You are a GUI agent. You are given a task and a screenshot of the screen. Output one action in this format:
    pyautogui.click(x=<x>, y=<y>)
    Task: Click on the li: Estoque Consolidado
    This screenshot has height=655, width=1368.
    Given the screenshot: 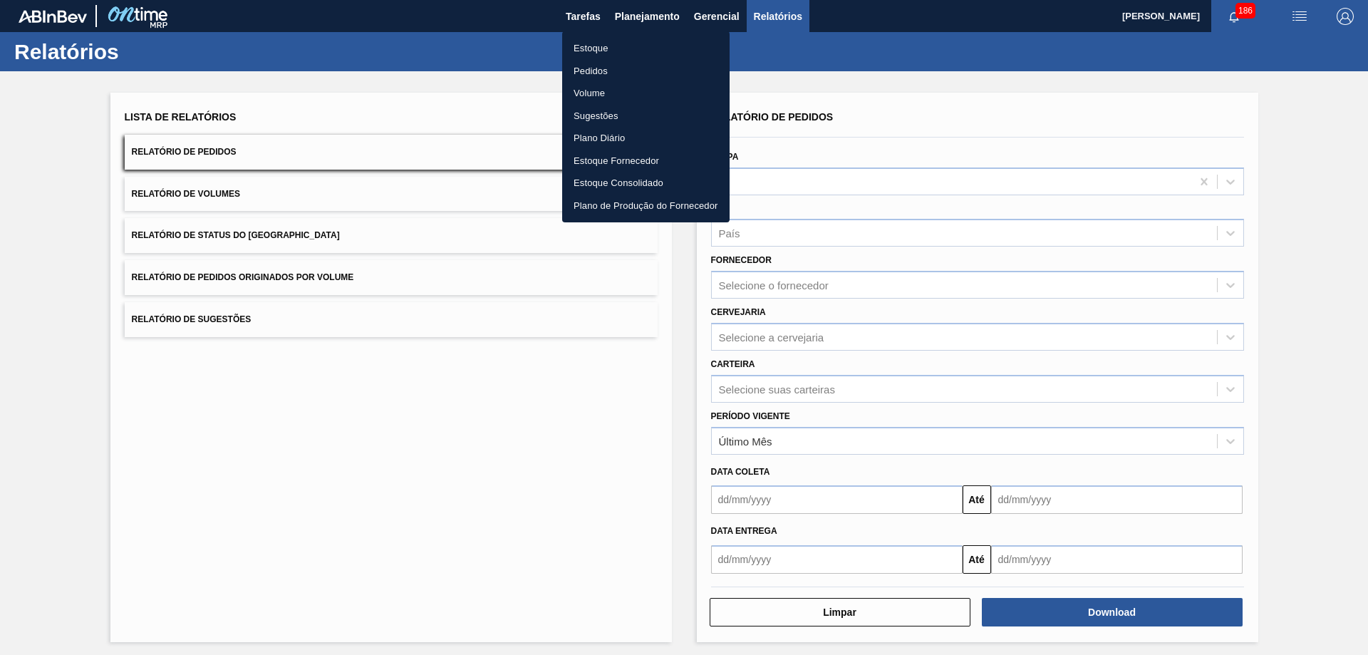 What is the action you would take?
    pyautogui.click(x=645, y=183)
    